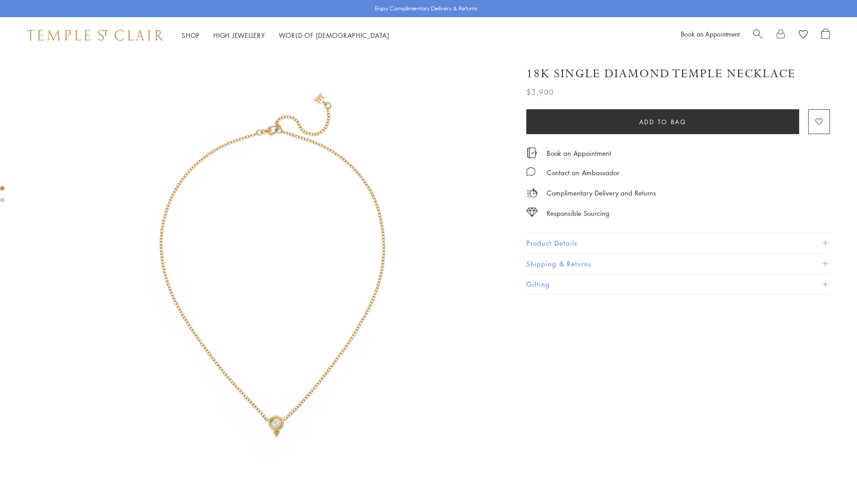  Describe the element at coordinates (678, 284) in the screenshot. I see `button: Gifting` at that location.